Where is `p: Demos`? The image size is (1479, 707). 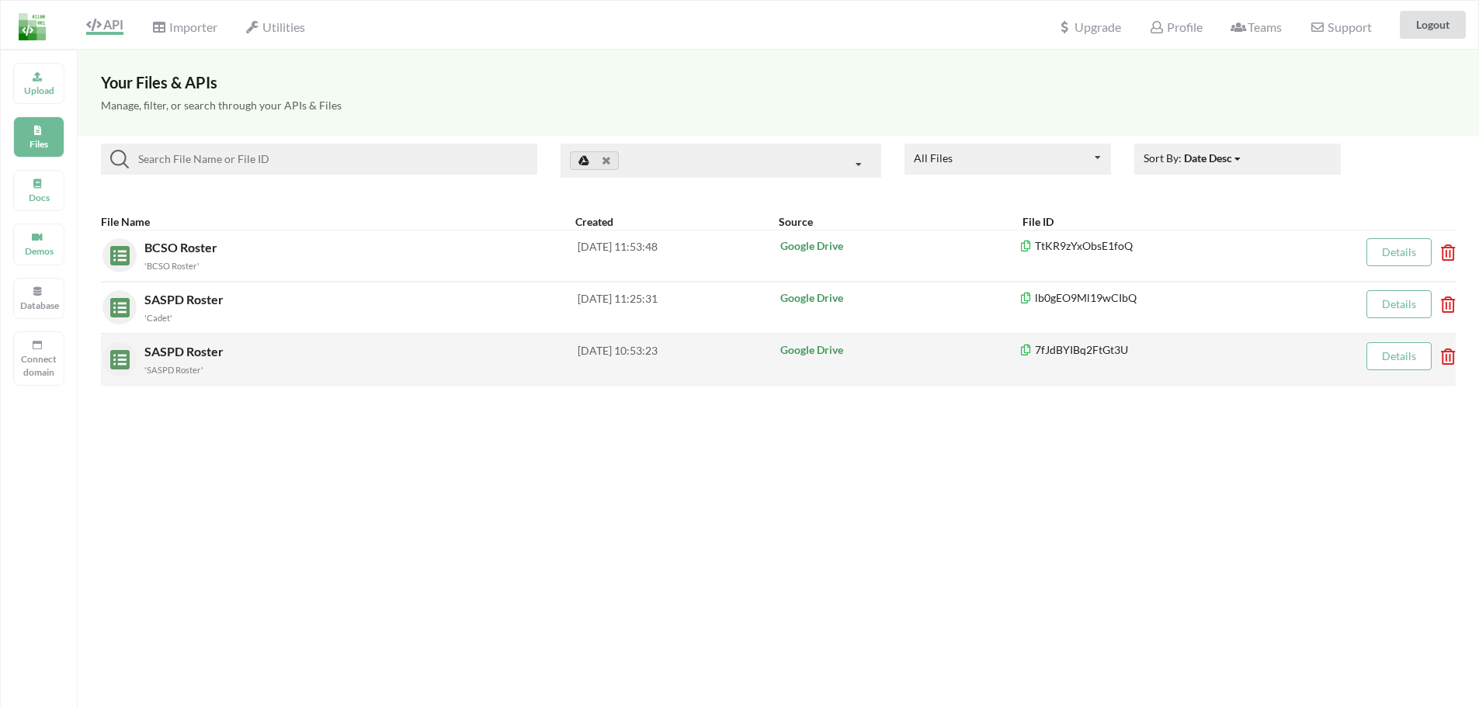
p: Demos is located at coordinates (39, 251).